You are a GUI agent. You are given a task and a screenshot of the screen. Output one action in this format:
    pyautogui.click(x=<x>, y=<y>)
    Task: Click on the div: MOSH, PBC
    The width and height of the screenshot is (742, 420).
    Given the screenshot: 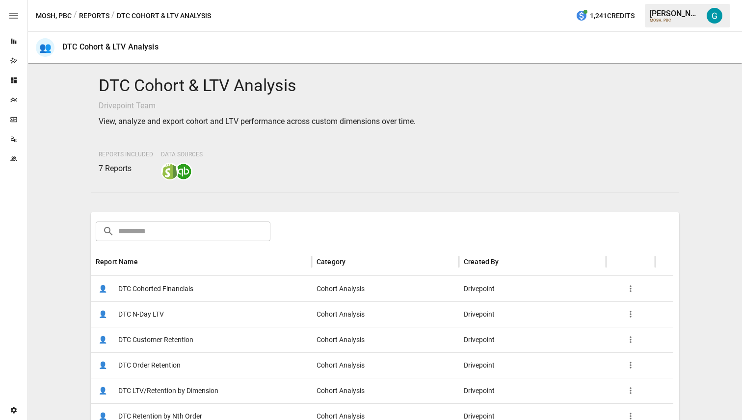 What is the action you would take?
    pyautogui.click(x=675, y=20)
    